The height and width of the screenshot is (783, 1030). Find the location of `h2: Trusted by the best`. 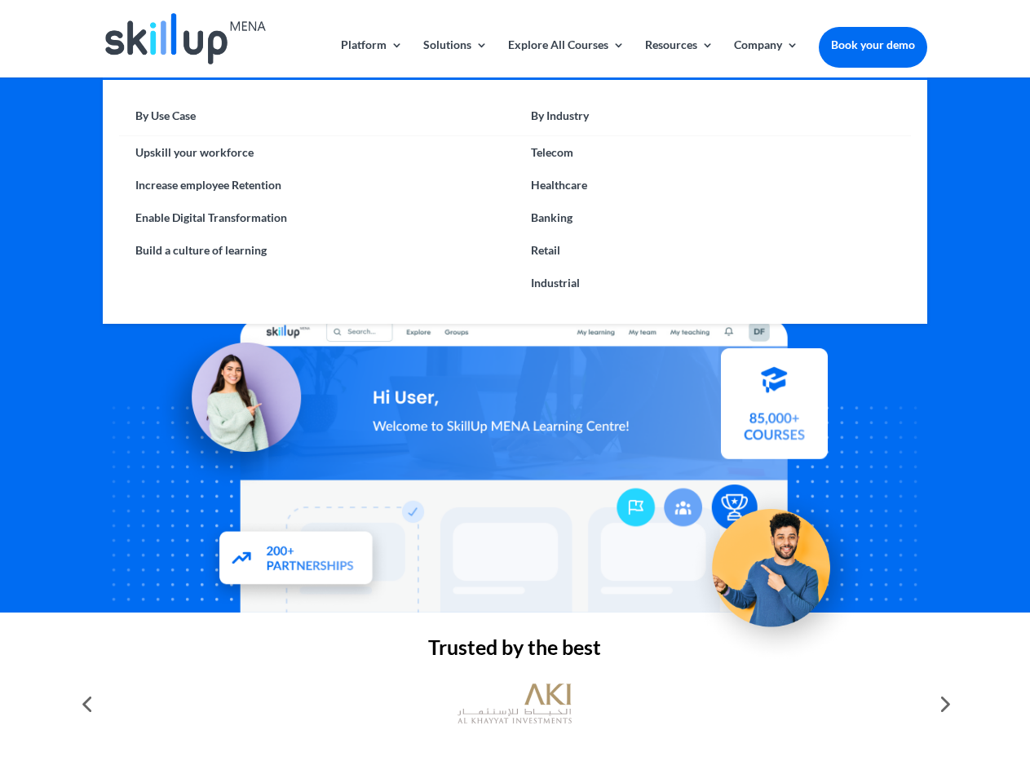

h2: Trusted by the best is located at coordinates (515, 651).